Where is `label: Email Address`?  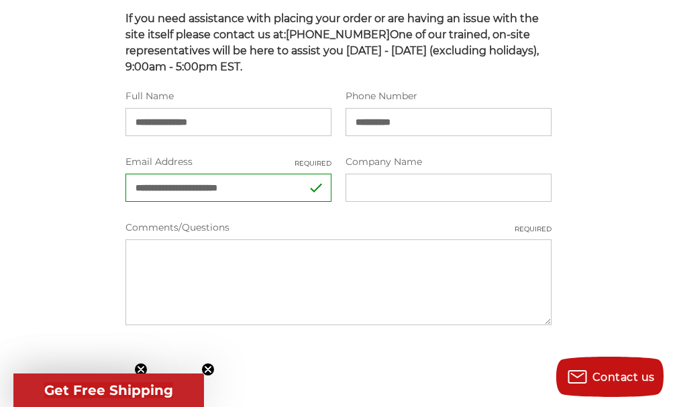
label: Email Address is located at coordinates (228, 162).